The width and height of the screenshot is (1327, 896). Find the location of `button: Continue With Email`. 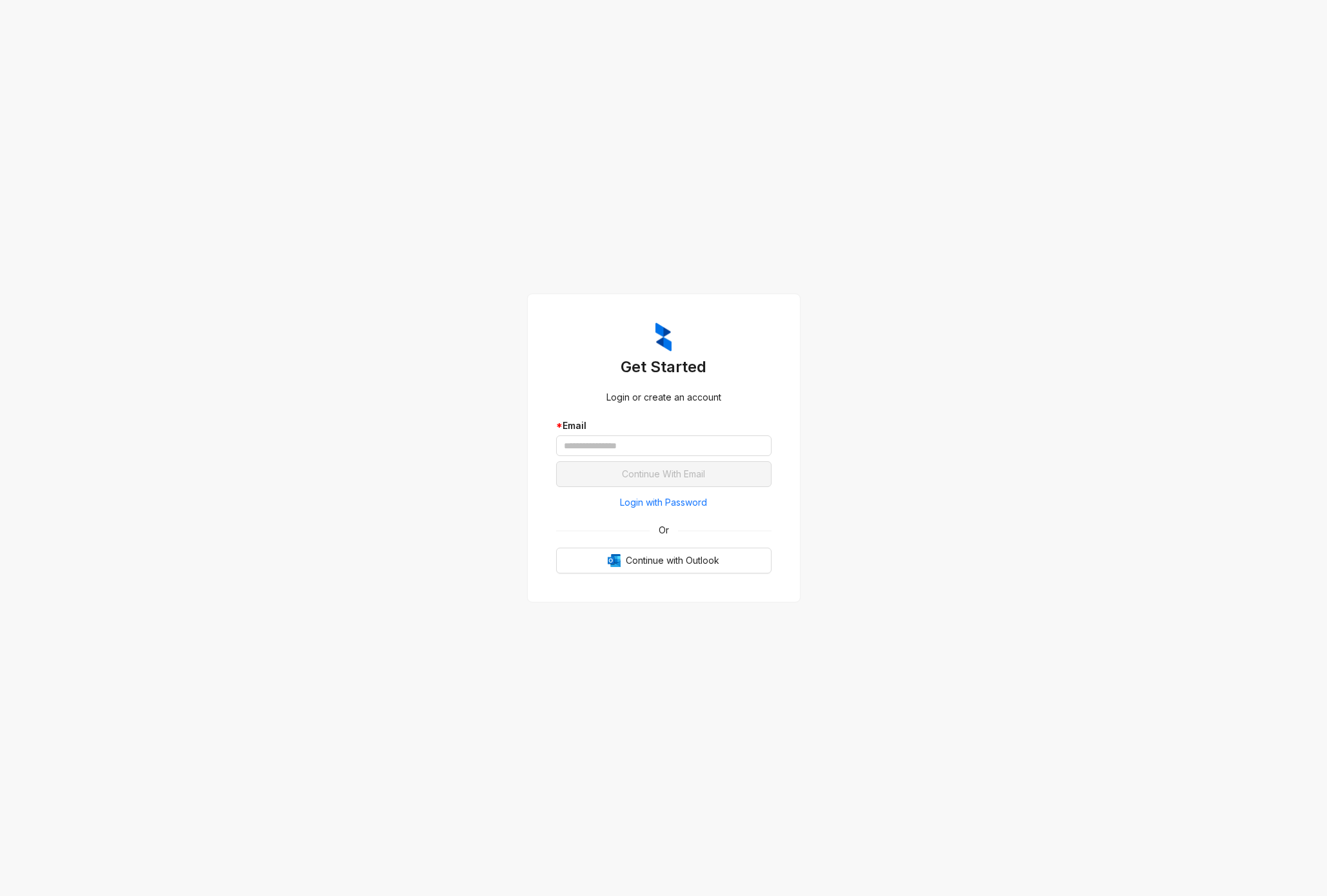

button: Continue With Email is located at coordinates (664, 474).